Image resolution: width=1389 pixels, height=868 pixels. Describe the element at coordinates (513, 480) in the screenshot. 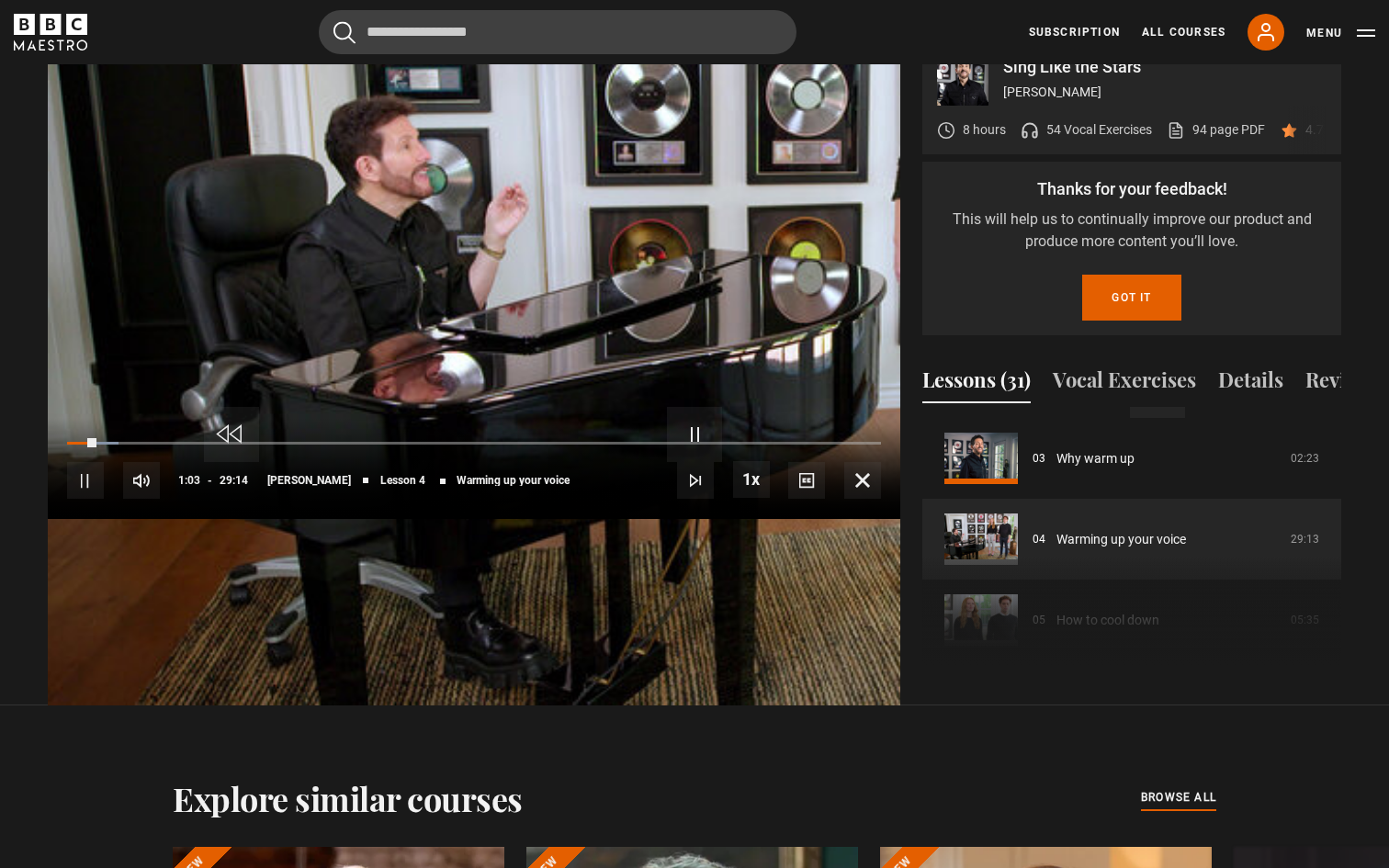

I see `span: Warming up your voice` at that location.